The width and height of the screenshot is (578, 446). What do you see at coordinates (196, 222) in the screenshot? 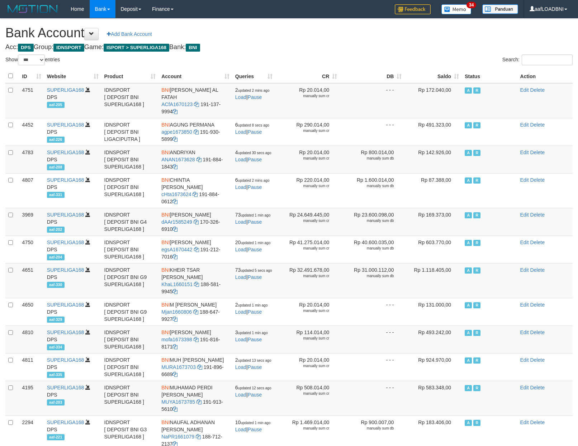
I see `a: Copy dAAr1585249 to clipboard` at bounding box center [196, 222].